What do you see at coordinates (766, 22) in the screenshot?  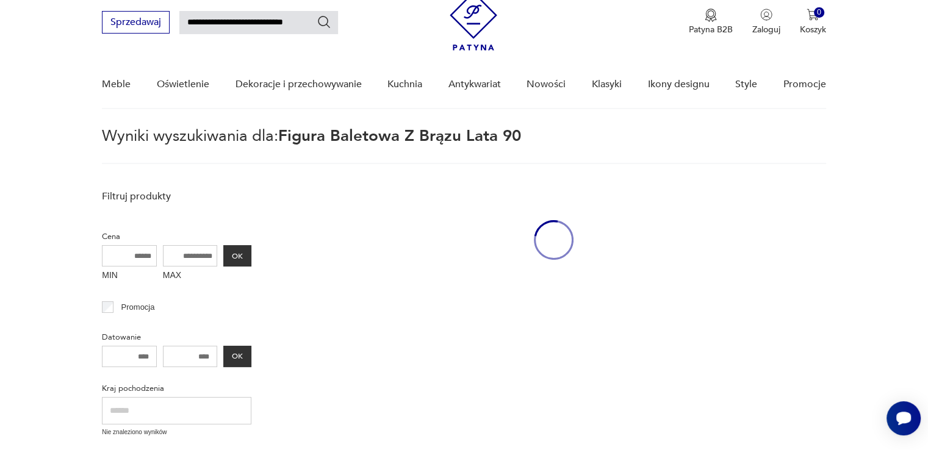 I see `button: Zaloguj` at bounding box center [766, 22].